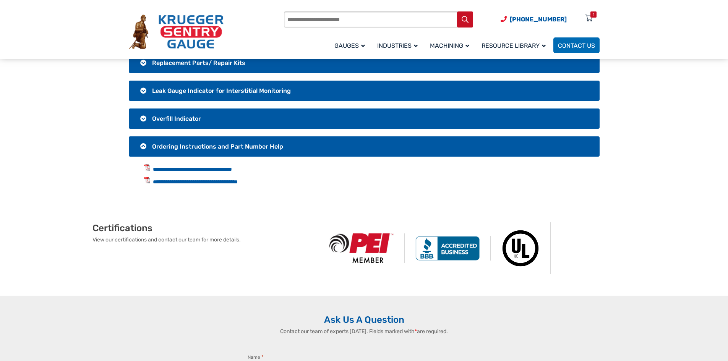 The width and height of the screenshot is (728, 361). Describe the element at coordinates (176, 32) in the screenshot. I see `img: Krueger Sentry Gauge` at that location.